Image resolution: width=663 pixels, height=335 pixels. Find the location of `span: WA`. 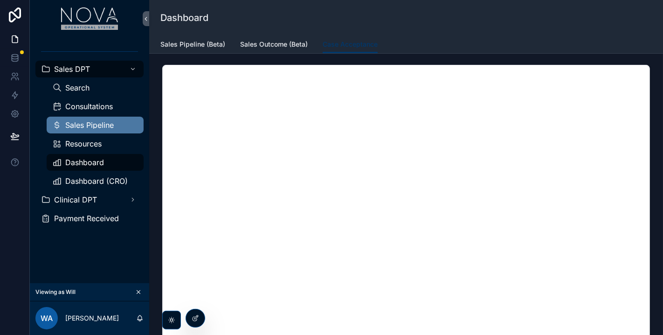

span: WA is located at coordinates (47, 318).